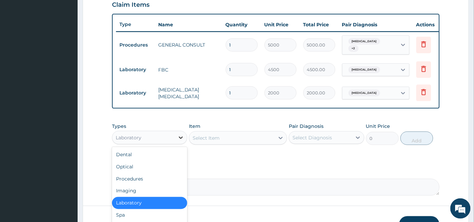 This screenshot has width=474, height=222. I want to click on th: Quantity, so click(242, 25).